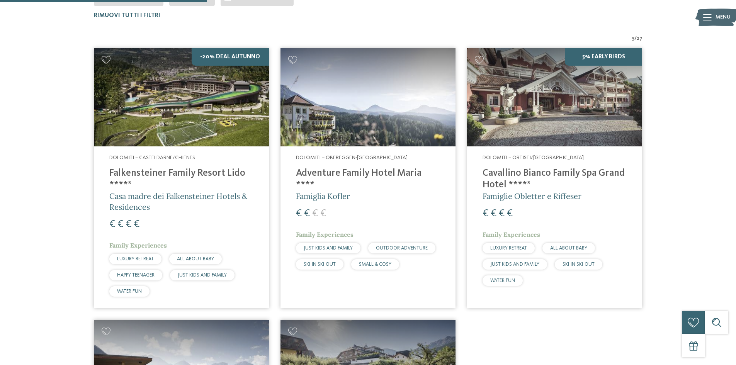  What do you see at coordinates (152, 158) in the screenshot?
I see `span: Dolomiti – Casteldarne/Chienes` at bounding box center [152, 158].